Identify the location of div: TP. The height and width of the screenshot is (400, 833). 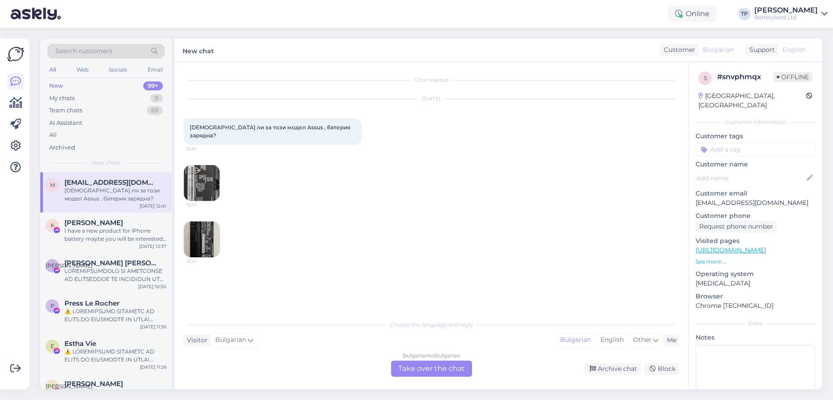
(744, 14).